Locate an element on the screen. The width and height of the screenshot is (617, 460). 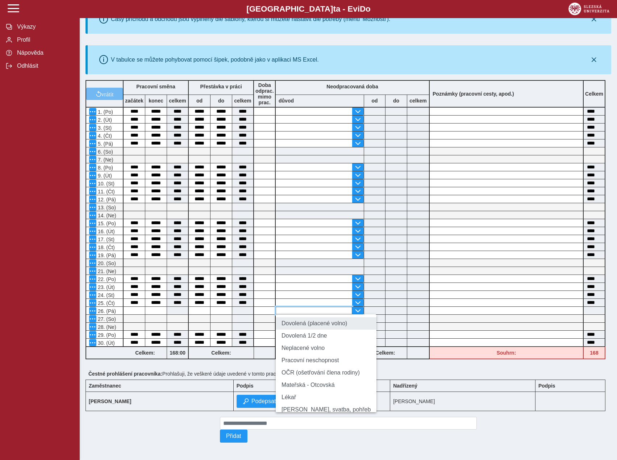
span: 30. (Út) is located at coordinates (105, 343).